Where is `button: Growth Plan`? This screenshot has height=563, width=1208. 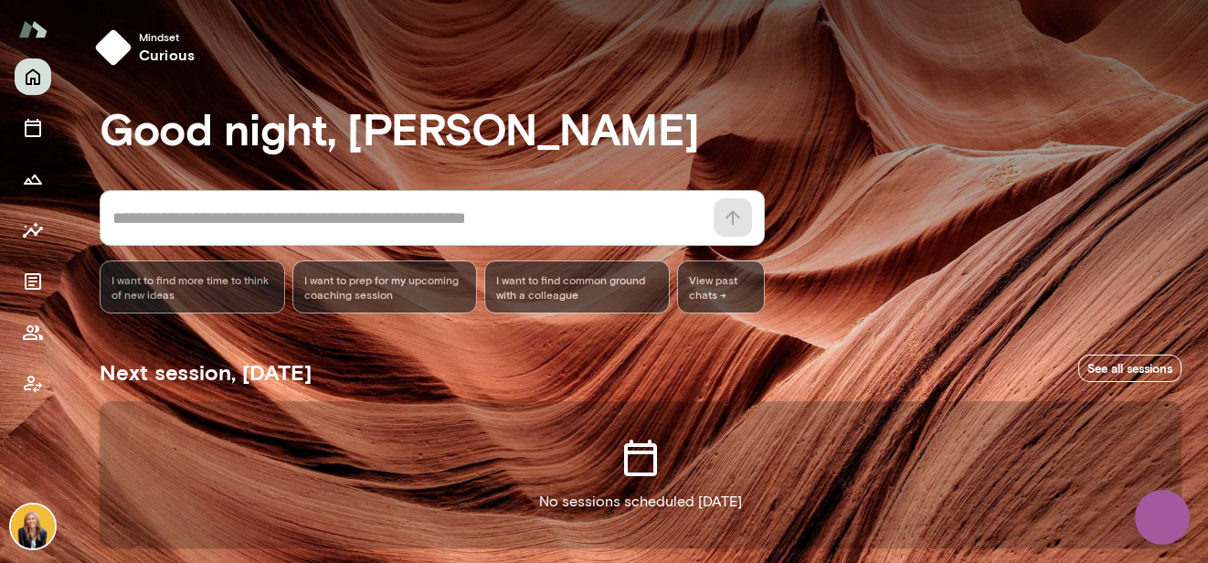
button: Growth Plan is located at coordinates (33, 179).